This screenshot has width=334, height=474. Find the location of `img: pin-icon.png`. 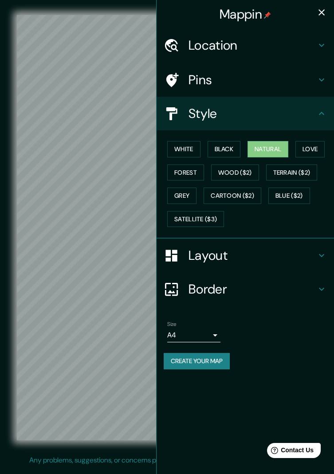

img: pin-icon.png is located at coordinates (268, 15).